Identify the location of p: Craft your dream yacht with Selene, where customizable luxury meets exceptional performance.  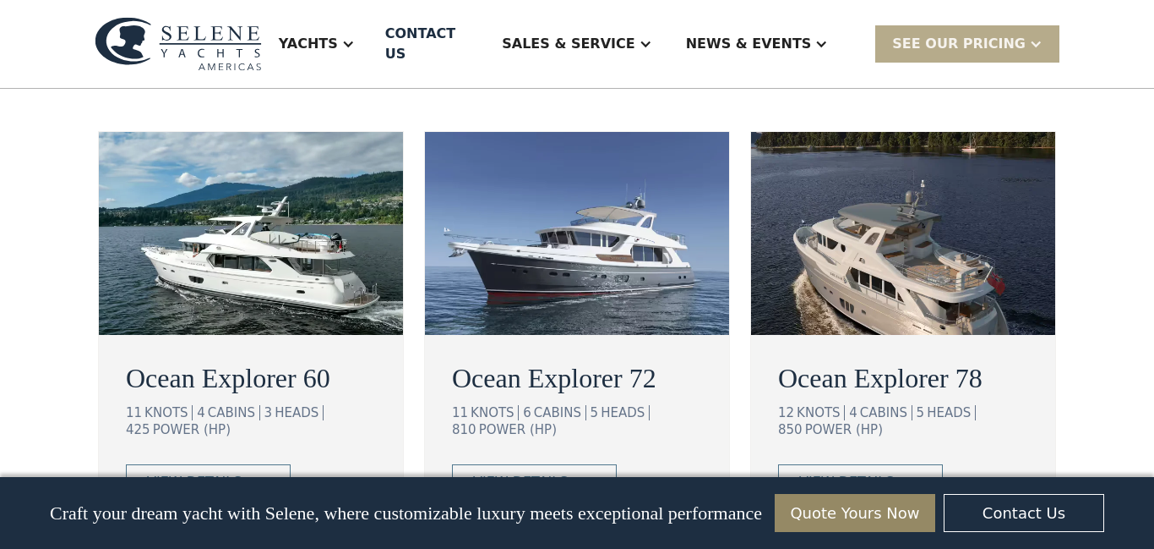
(406, 513).